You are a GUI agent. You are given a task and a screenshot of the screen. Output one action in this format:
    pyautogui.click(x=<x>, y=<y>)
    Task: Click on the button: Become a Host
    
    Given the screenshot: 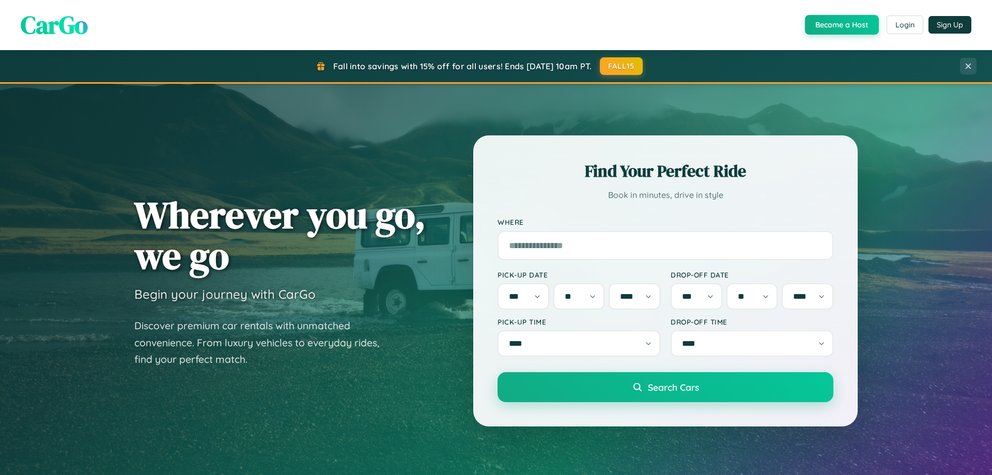 What is the action you would take?
    pyautogui.click(x=842, y=25)
    